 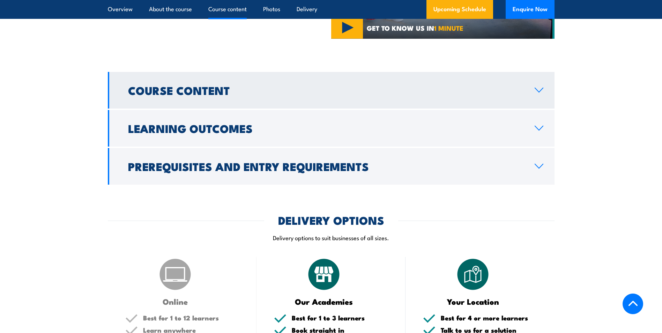 I want to click on a: Course Content, so click(x=331, y=90).